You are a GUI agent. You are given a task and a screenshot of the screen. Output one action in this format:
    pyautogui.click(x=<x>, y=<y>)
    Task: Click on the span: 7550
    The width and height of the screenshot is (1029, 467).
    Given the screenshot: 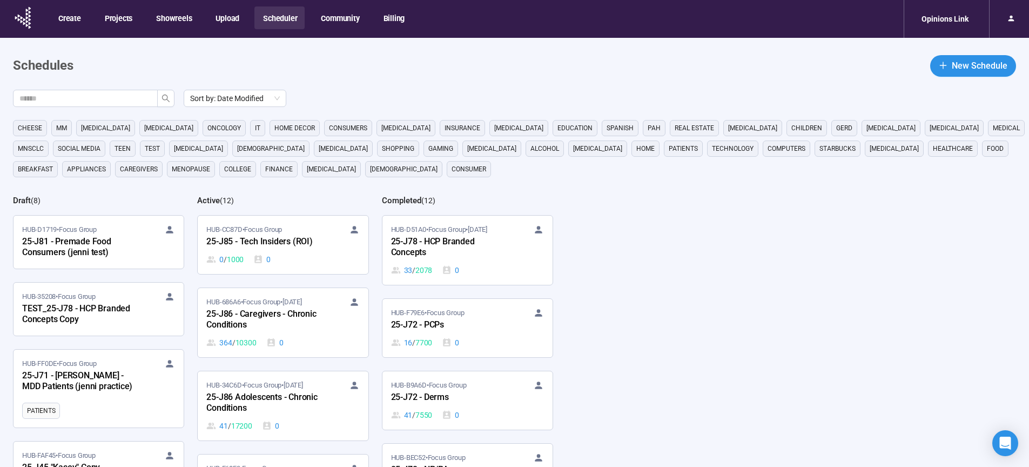 What is the action you would take?
    pyautogui.click(x=423, y=415)
    